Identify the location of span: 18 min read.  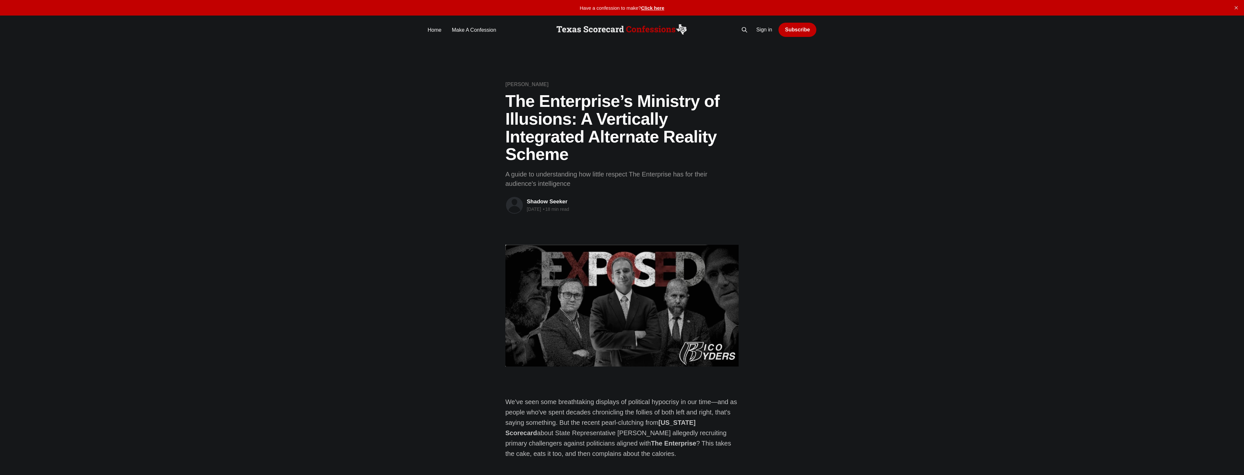
(556, 209).